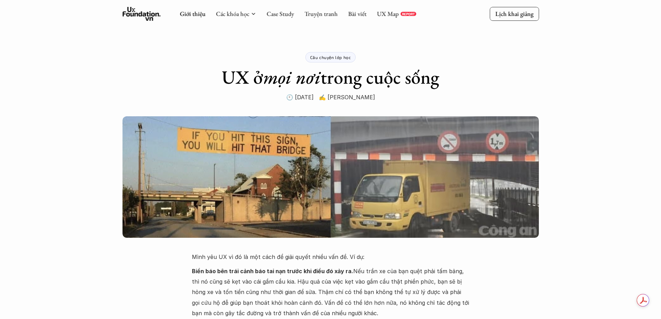  What do you see at coordinates (330, 77) in the screenshot?
I see `h1: UX ở trong cuộc sống` at bounding box center [330, 77].